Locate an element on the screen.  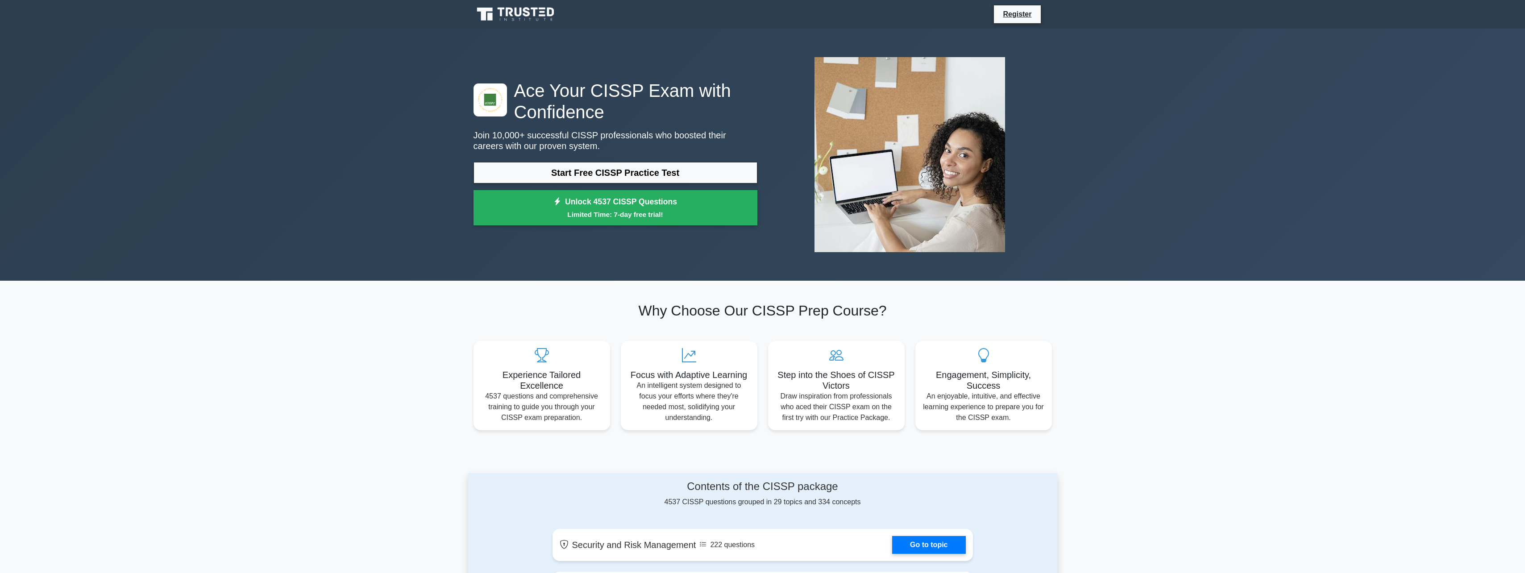
h5: Experience Tailored Excellence is located at coordinates (542, 380).